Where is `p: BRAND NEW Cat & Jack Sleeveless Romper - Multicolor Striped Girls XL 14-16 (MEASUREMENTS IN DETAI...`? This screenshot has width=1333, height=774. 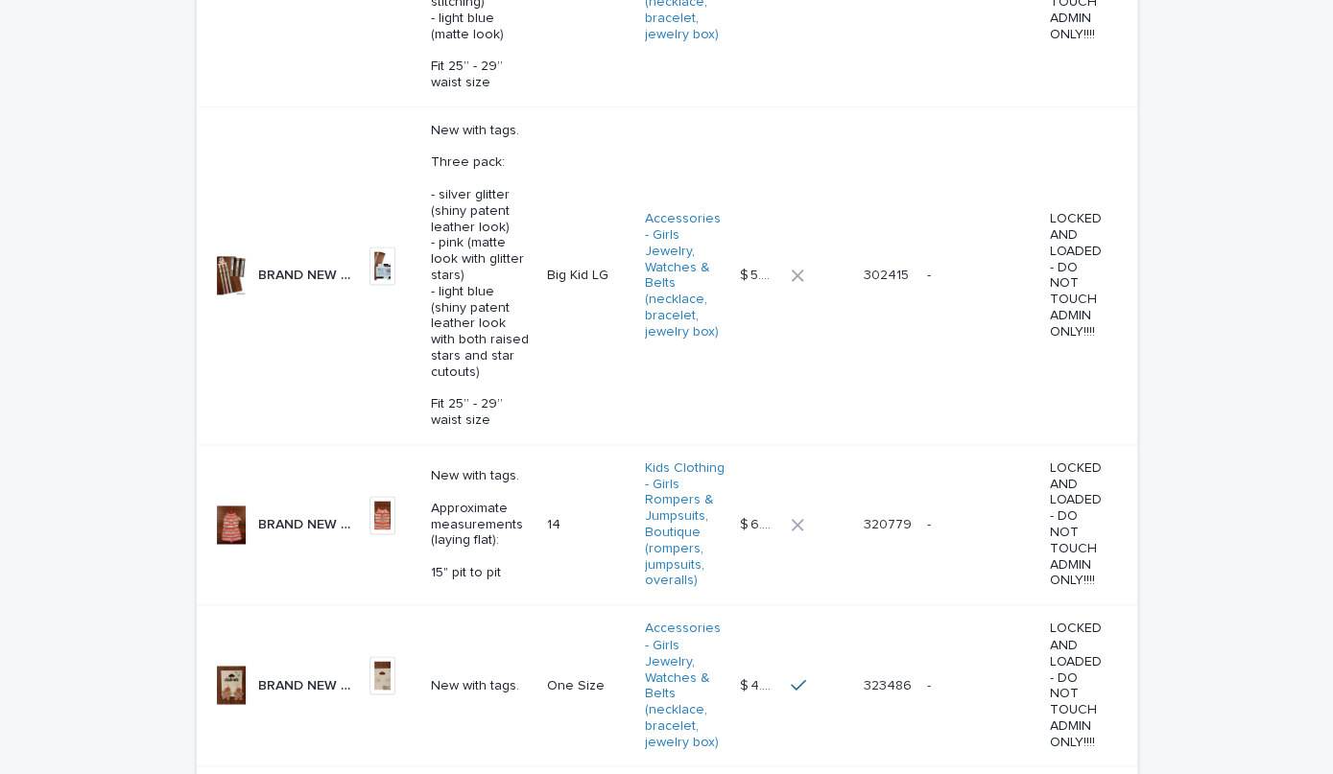
p: BRAND NEW Cat & Jack Sleeveless Romper - Multicolor Striped Girls XL 14-16 (MEASUREMENTS IN DETAI... is located at coordinates (308, 523).